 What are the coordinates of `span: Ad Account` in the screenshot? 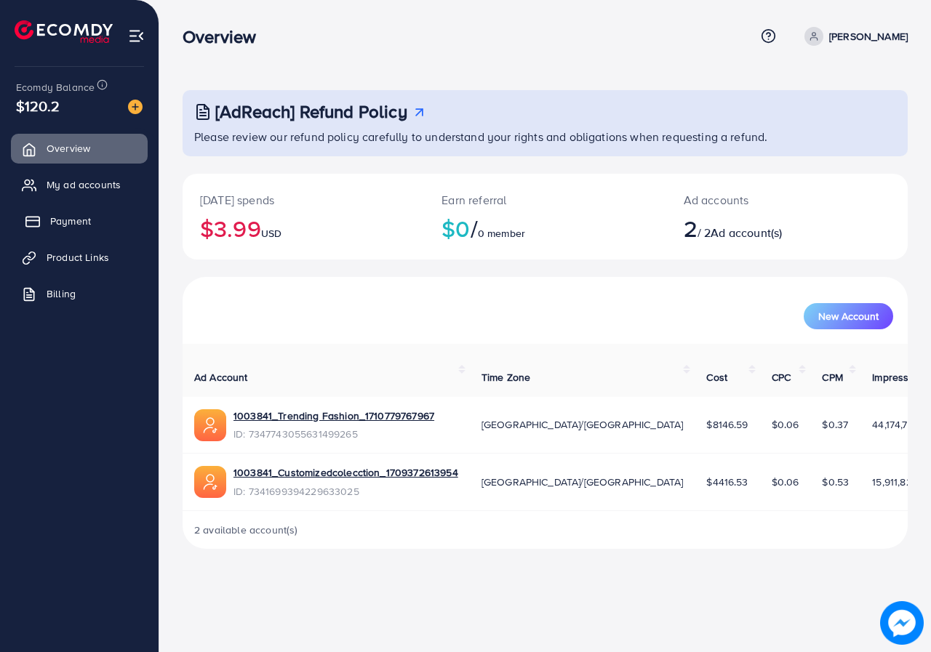 It's located at (221, 377).